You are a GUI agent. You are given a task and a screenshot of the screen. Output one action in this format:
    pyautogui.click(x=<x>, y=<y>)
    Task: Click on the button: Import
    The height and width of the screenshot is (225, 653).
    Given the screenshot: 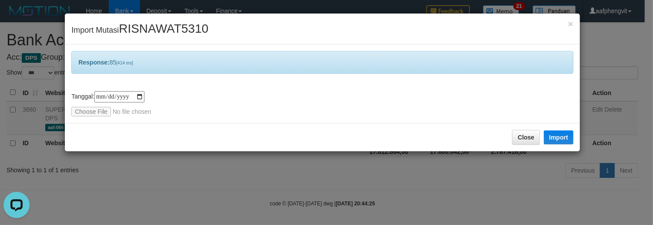 What is the action you would take?
    pyautogui.click(x=559, y=137)
    